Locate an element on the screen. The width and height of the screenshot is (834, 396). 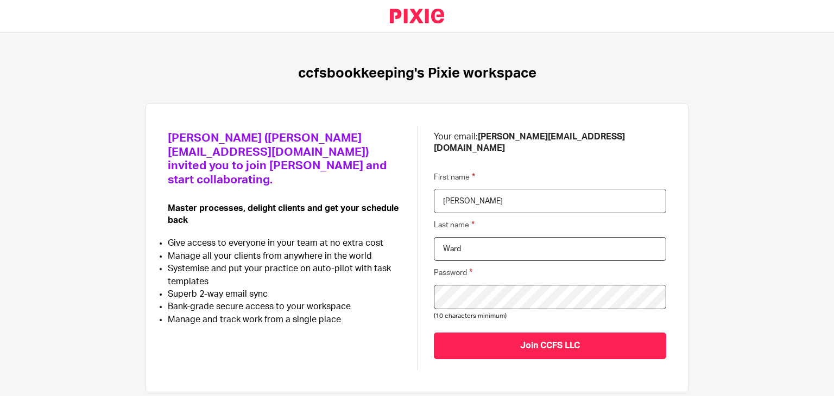
li: Bank-grade secure access to your workspace is located at coordinates (284, 307).